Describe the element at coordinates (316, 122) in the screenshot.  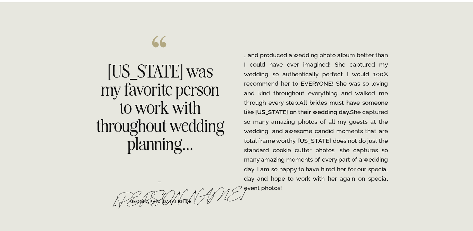
I see `p: ...and produced a wedding photo album better than I could have ever imagined! She captured my wed...` at that location.